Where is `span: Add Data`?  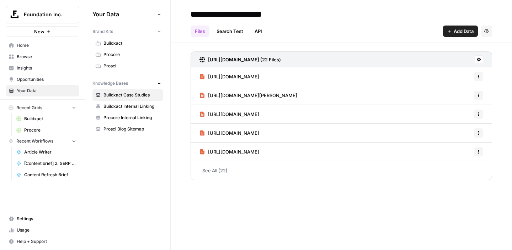
span: Add Data is located at coordinates (463, 31).